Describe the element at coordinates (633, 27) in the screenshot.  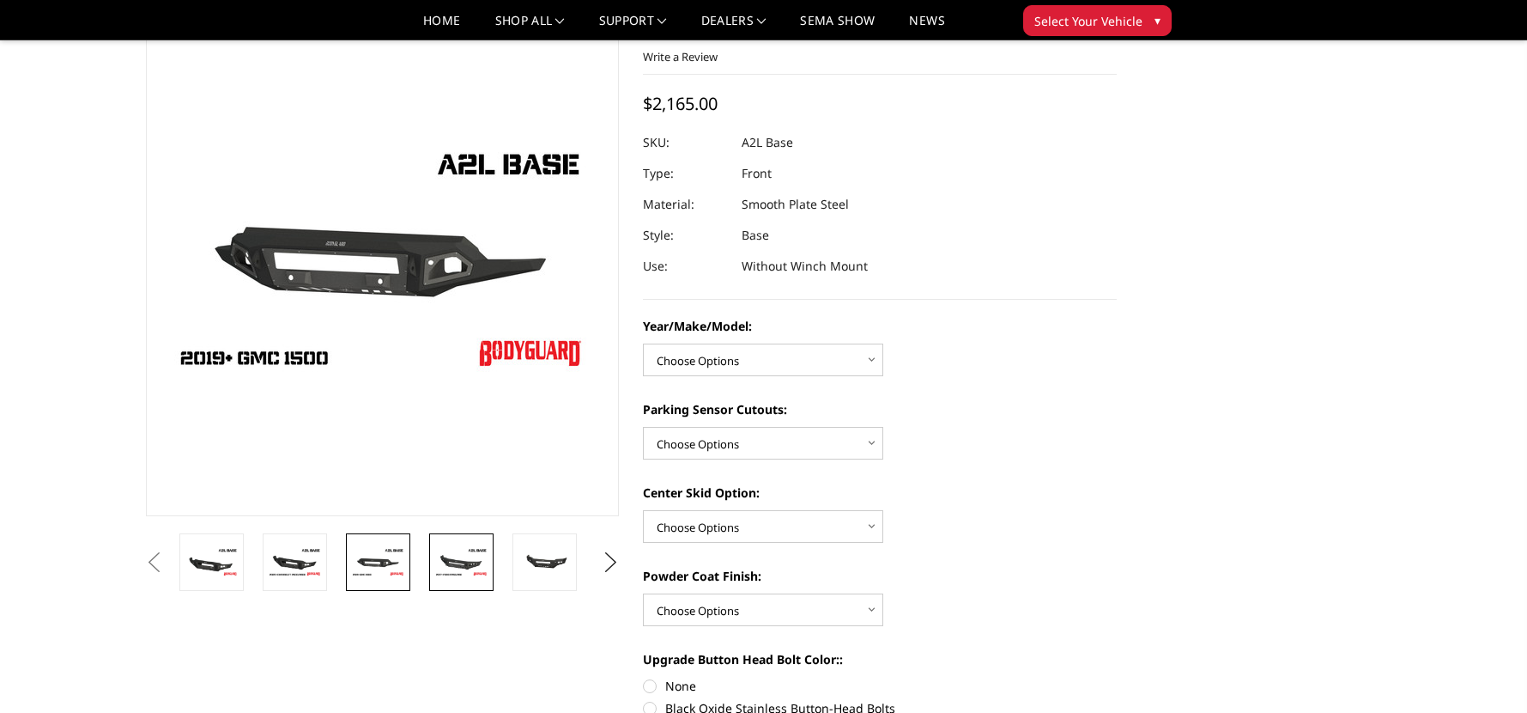
I see `a: Support` at that location.